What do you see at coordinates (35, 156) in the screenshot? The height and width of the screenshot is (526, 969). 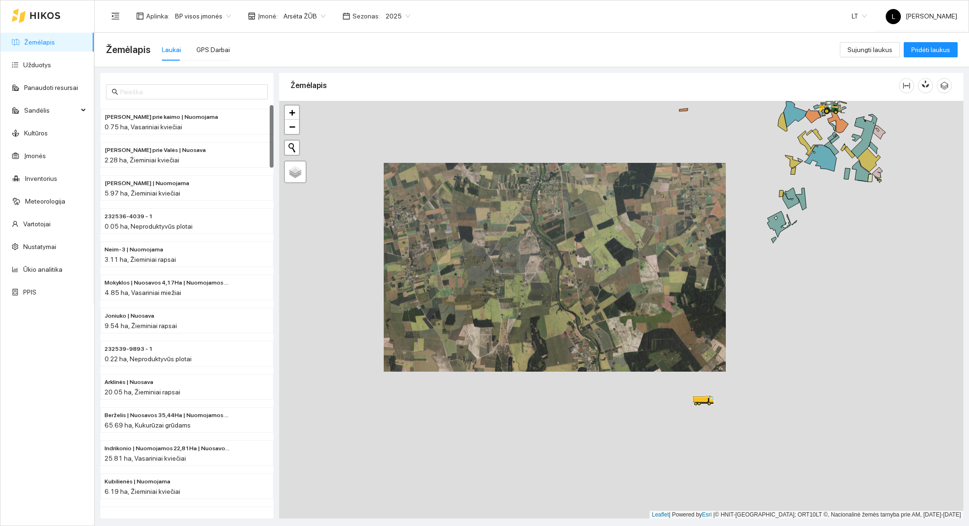 I see `a: Įmonės` at bounding box center [35, 156].